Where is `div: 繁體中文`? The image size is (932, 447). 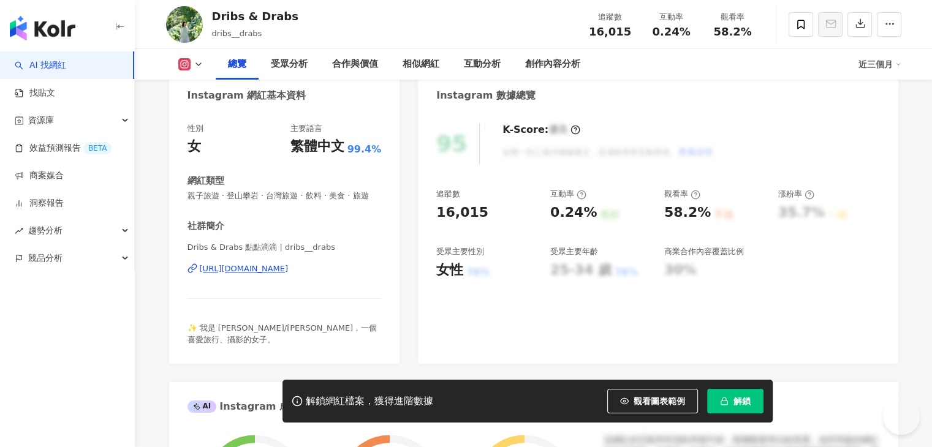
div: 繁體中文 is located at coordinates (317, 146).